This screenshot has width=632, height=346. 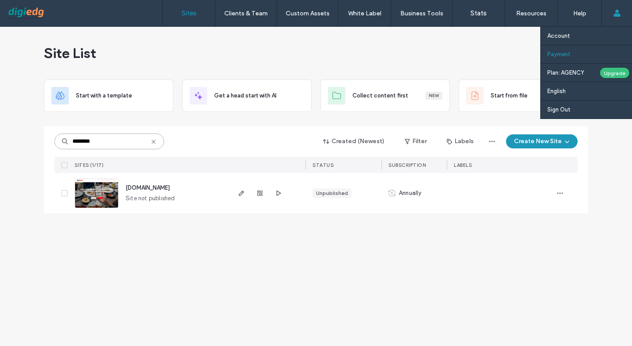 What do you see at coordinates (422, 13) in the screenshot?
I see `label: Business Tools` at bounding box center [422, 13].